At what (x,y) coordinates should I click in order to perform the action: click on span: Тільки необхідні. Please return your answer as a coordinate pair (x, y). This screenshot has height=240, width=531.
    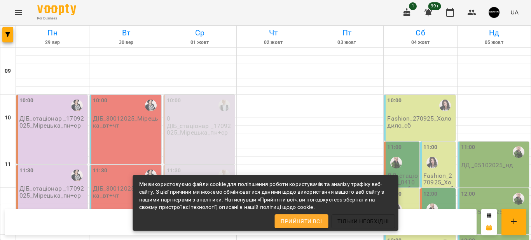
    Looking at the image, I should click on (363, 221).